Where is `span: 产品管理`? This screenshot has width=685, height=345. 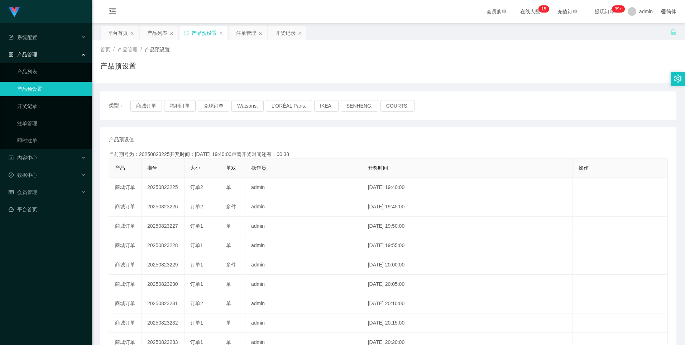 span: 产品管理 is located at coordinates (128, 49).